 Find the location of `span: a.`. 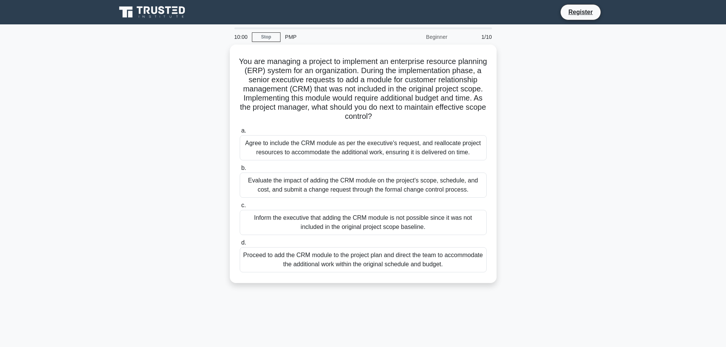

span: a. is located at coordinates (244, 130).